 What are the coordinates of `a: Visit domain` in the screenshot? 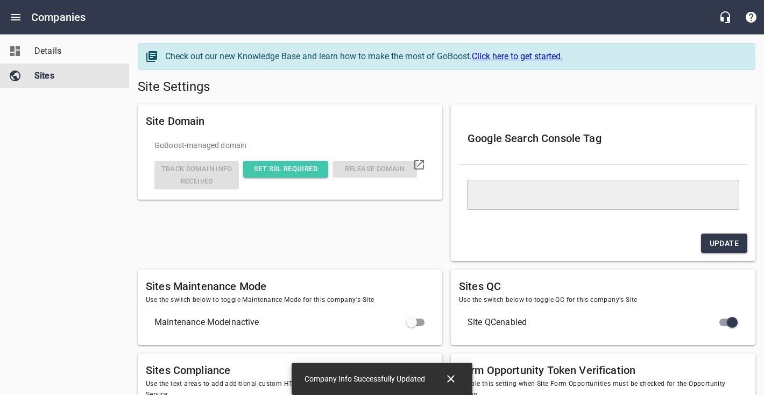 It's located at (419, 165).